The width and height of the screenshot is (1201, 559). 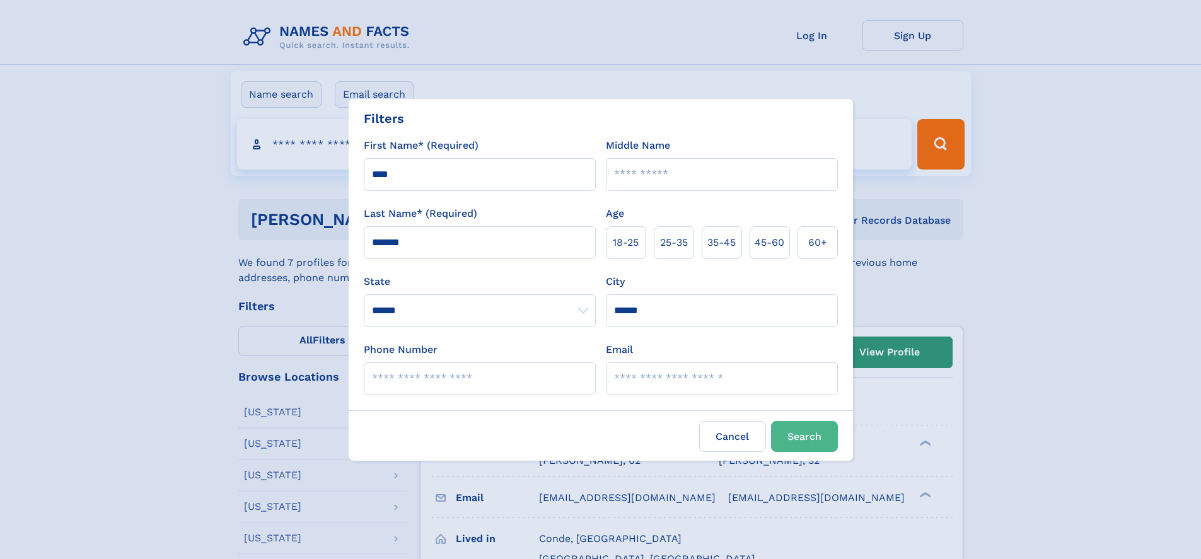 I want to click on label: First Name* (Required), so click(x=421, y=146).